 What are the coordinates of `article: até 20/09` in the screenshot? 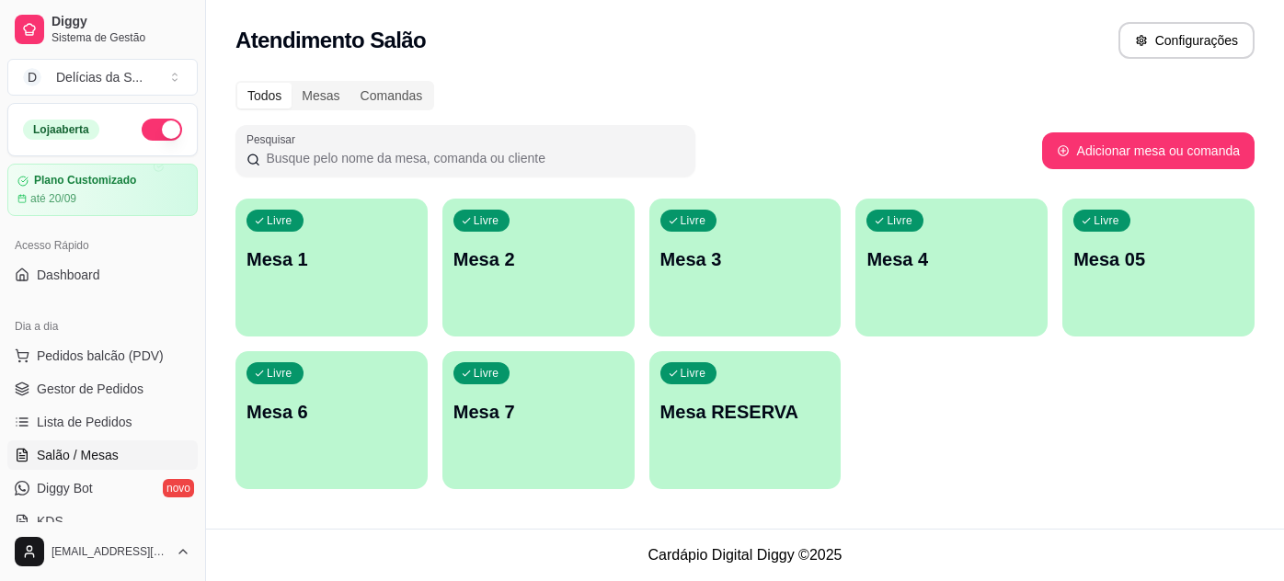 It's located at (53, 199).